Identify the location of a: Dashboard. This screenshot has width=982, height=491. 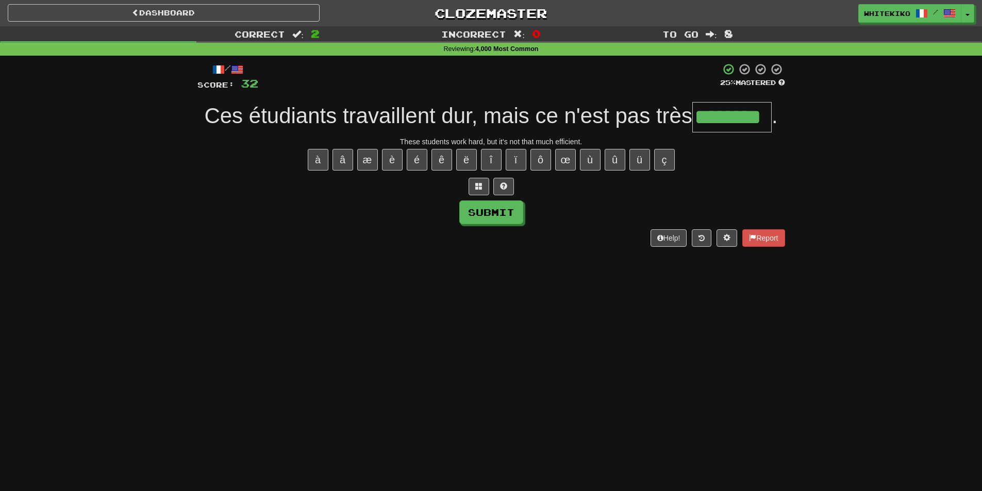
(163, 13).